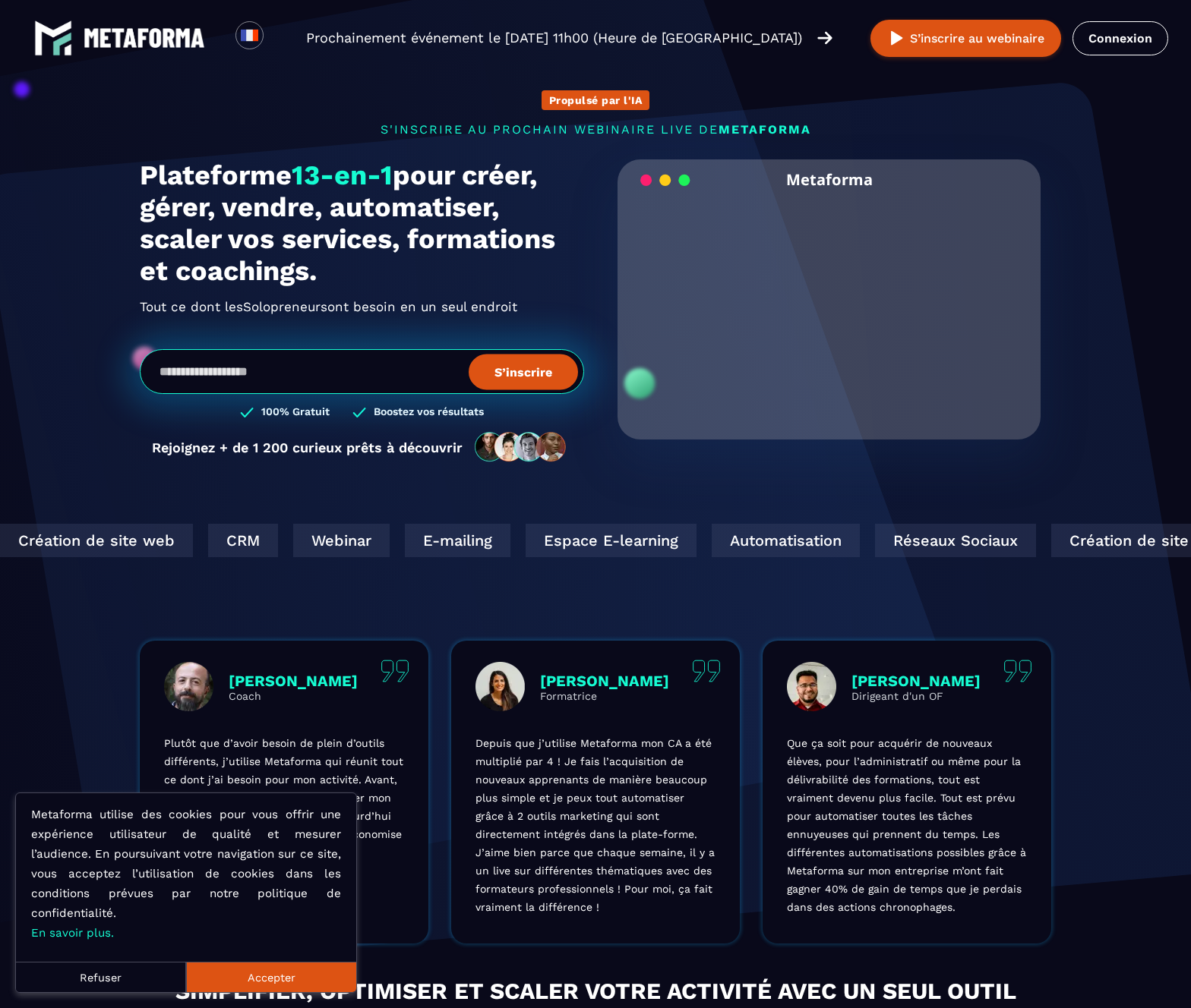 This screenshot has width=1191, height=1008. Describe the element at coordinates (295, 412) in the screenshot. I see `h3: 100% Gratuit` at that location.